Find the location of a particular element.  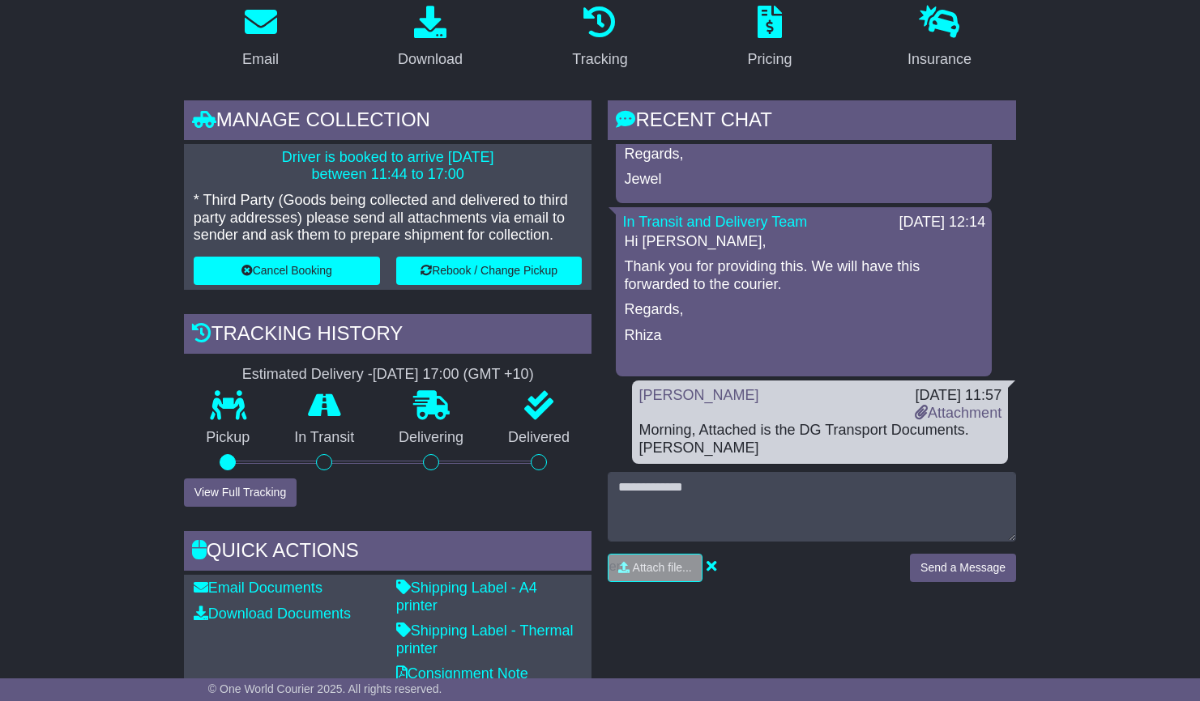

p: Delivering is located at coordinates (431, 438).